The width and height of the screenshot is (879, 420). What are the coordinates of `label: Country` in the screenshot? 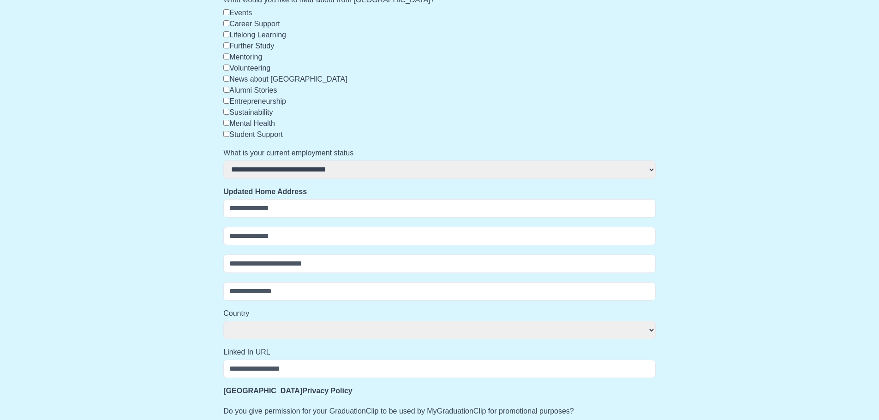 It's located at (439, 314).